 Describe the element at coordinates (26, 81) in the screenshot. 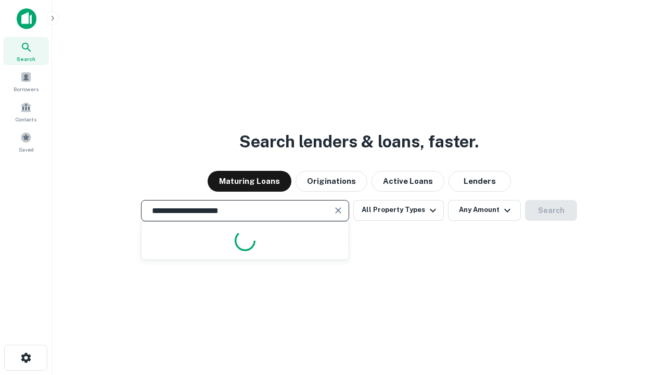

I see `div: Borrowers` at that location.